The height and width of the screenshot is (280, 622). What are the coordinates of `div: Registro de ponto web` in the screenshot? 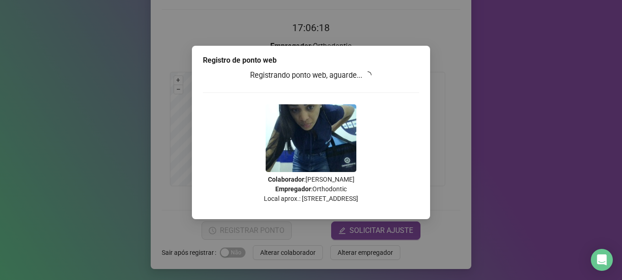 It's located at (311, 60).